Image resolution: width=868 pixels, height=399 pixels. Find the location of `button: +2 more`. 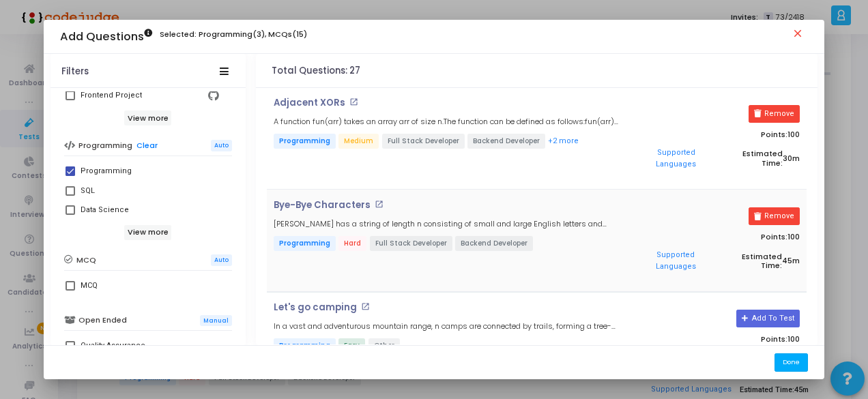

button: +2 more is located at coordinates (563, 141).